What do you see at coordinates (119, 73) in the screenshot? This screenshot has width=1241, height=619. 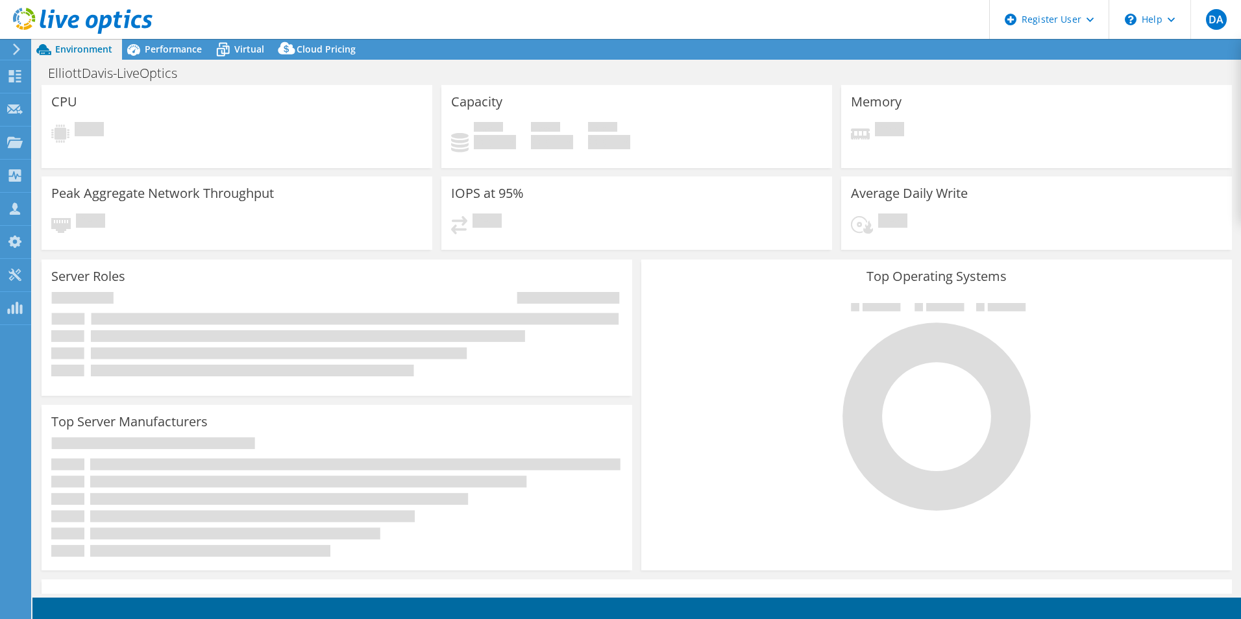 I see `h1: ElliottDavis-LiveOptics` at bounding box center [119, 73].